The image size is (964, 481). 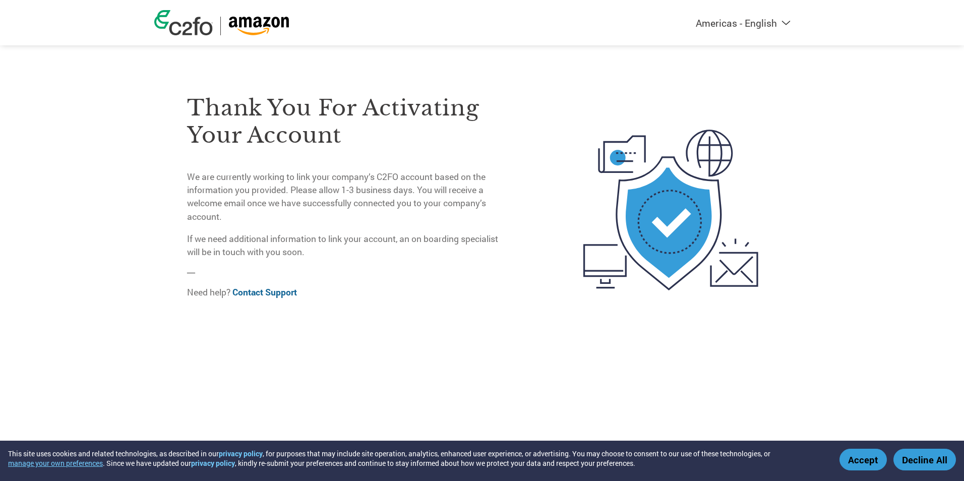 What do you see at coordinates (346, 122) in the screenshot?
I see `h3: Thank you for activating your account` at bounding box center [346, 122].